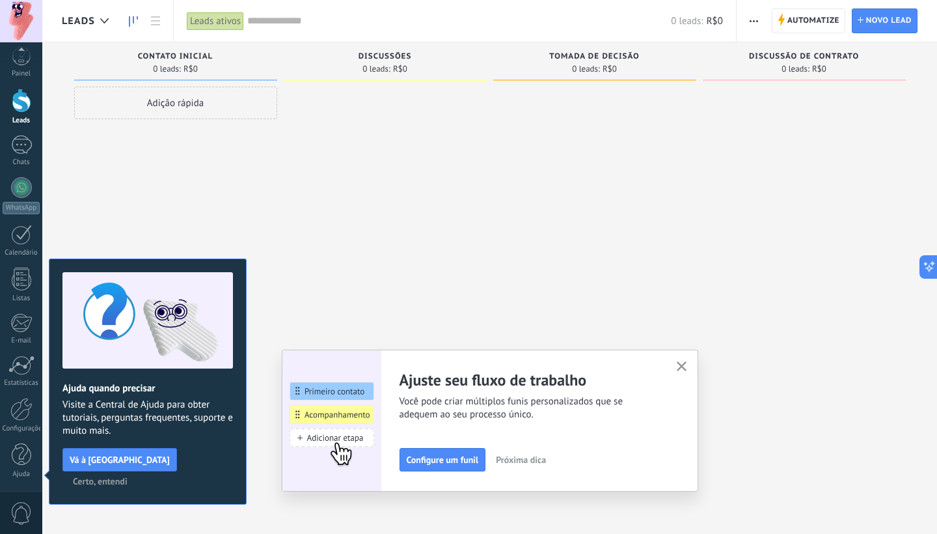 The image size is (937, 534). What do you see at coordinates (442, 459) in the screenshot?
I see `span: Configure um funil` at bounding box center [442, 459].